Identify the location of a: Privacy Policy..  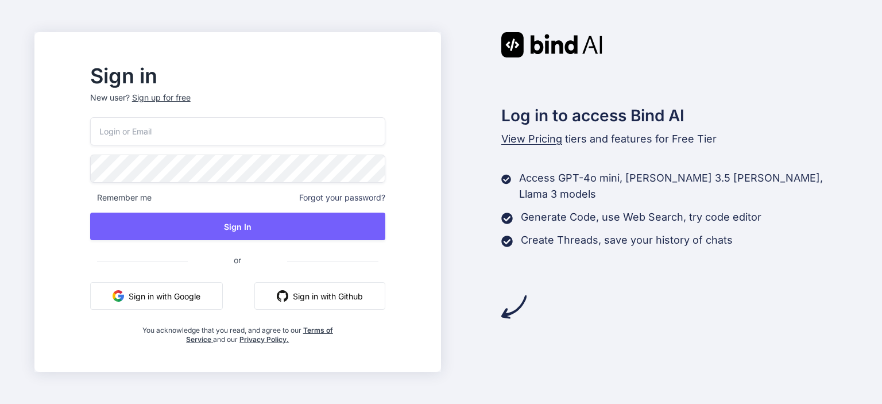
(264, 339).